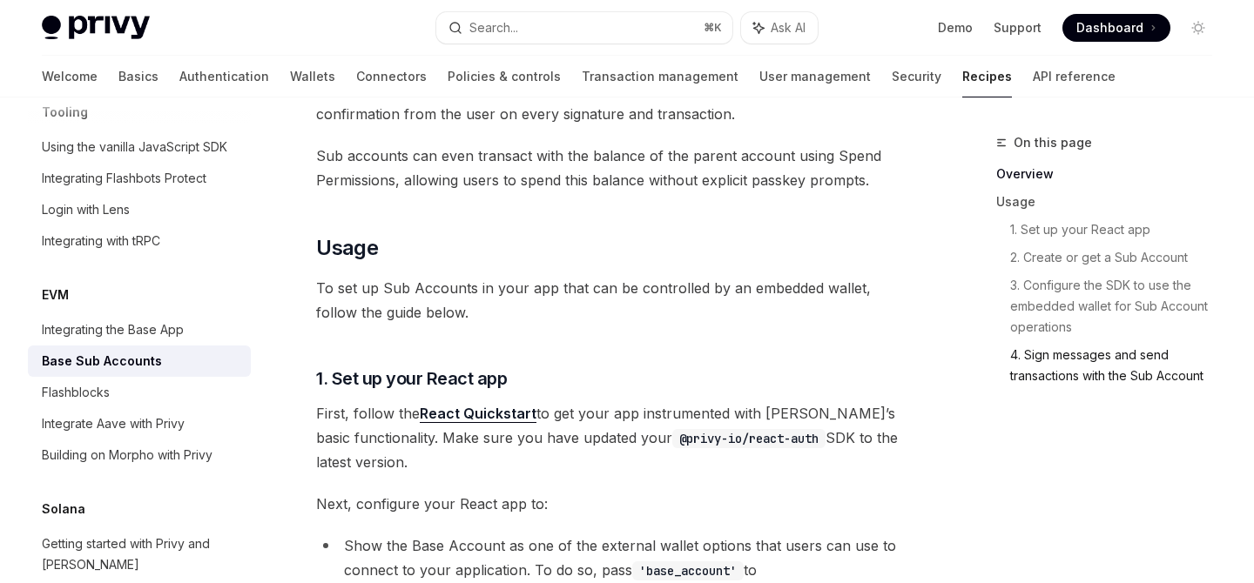 The height and width of the screenshot is (583, 1254). Describe the element at coordinates (76, 393) in the screenshot. I see `div: Flashblocks` at that location.